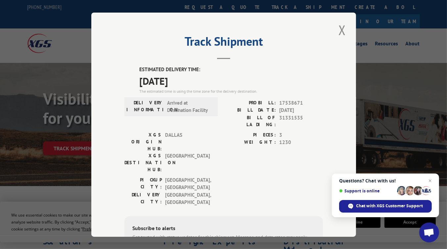 Image resolution: width=447 pixels, height=249 pixels. Describe the element at coordinates (250, 110) in the screenshot. I see `label: BILL DATE:` at that location.